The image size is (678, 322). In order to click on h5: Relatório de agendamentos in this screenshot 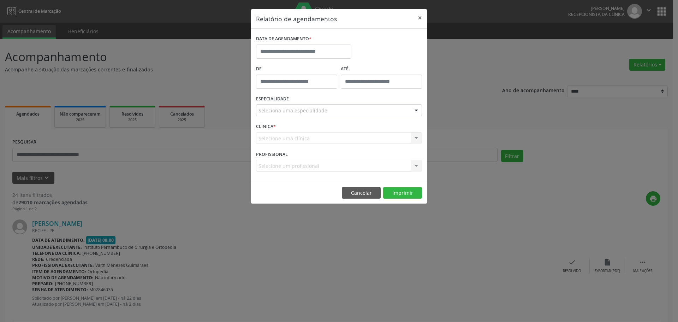, I will do `click(296, 19)`.